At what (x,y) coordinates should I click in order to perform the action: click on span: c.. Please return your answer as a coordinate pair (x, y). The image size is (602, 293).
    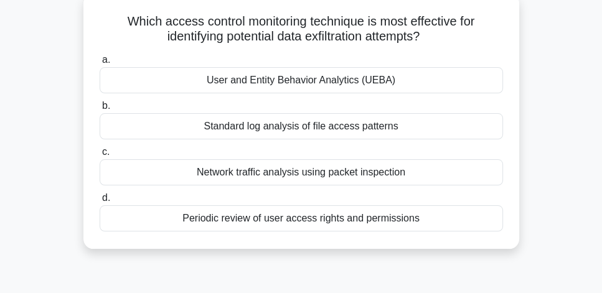
    Looking at the image, I should click on (106, 151).